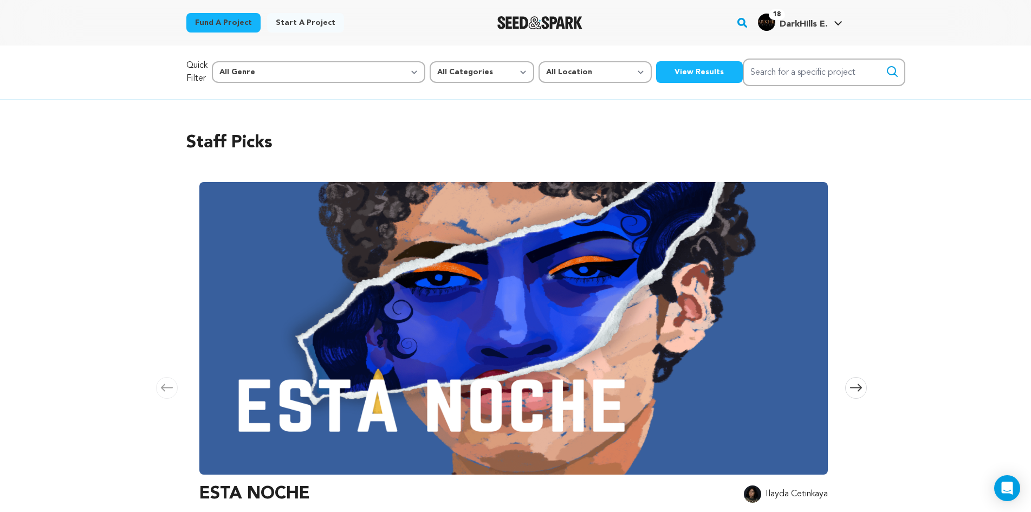 The image size is (1031, 512). What do you see at coordinates (540, 23) in the screenshot?
I see `img: Seed&Spark Logo Dark Mode` at bounding box center [540, 23].